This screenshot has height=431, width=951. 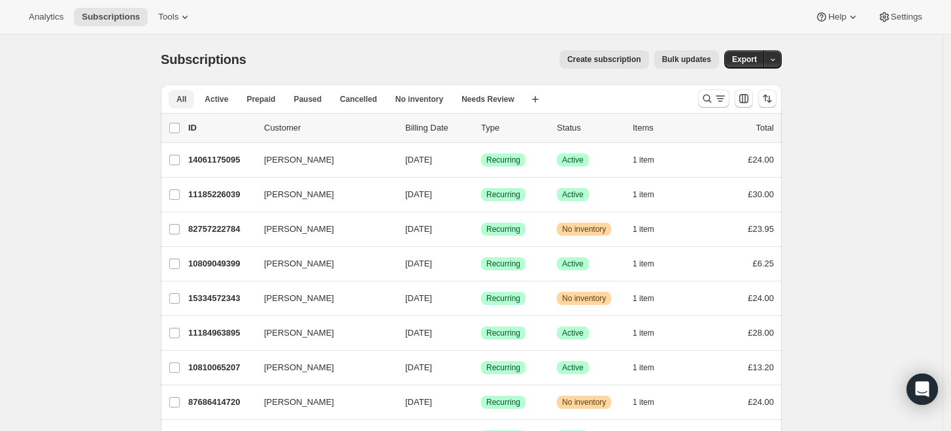 What do you see at coordinates (221, 368) in the screenshot?
I see `p: 10810065207` at bounding box center [221, 368].